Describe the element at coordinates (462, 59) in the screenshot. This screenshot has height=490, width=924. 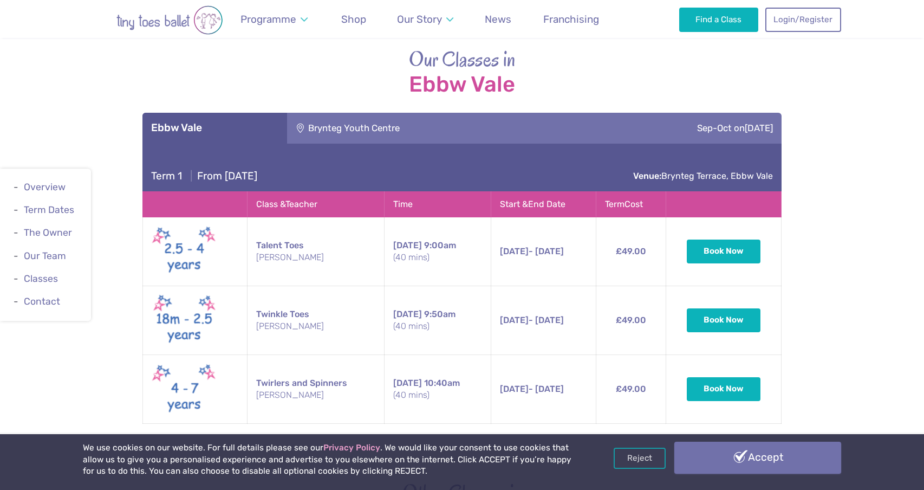
I see `span: Our Classes in` at that location.